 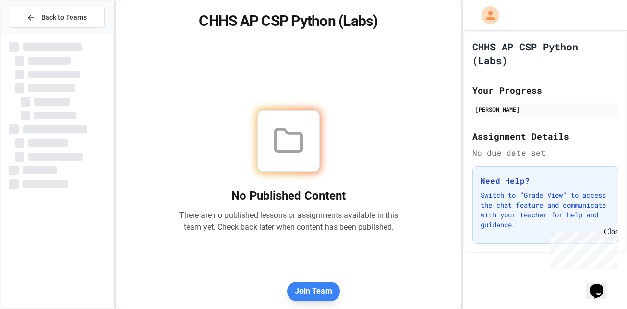 What do you see at coordinates (64, 17) in the screenshot?
I see `span: Back to Teams` at bounding box center [64, 17].